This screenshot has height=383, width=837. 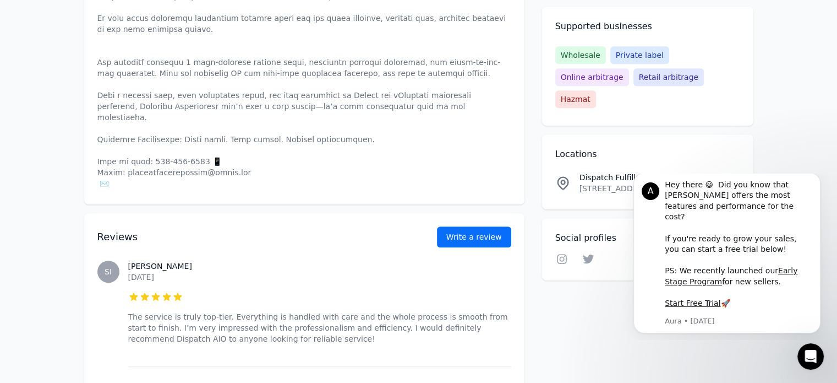 What do you see at coordinates (640, 177) in the screenshot?
I see `p: Dispatch Fulfillment LLC Location` at bounding box center [640, 177].